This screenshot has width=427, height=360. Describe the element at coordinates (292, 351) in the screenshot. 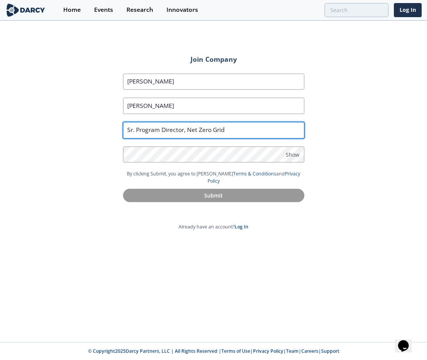

I see `a: Team` at that location.